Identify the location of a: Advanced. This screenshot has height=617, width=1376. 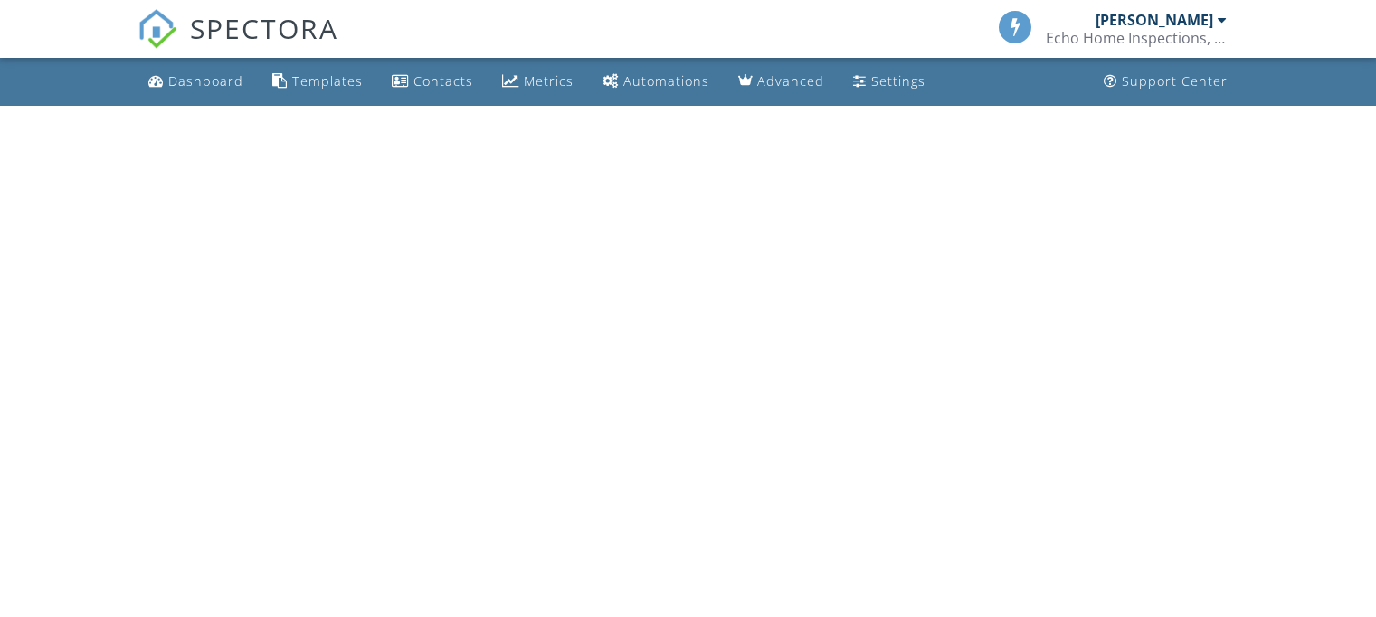
(781, 81).